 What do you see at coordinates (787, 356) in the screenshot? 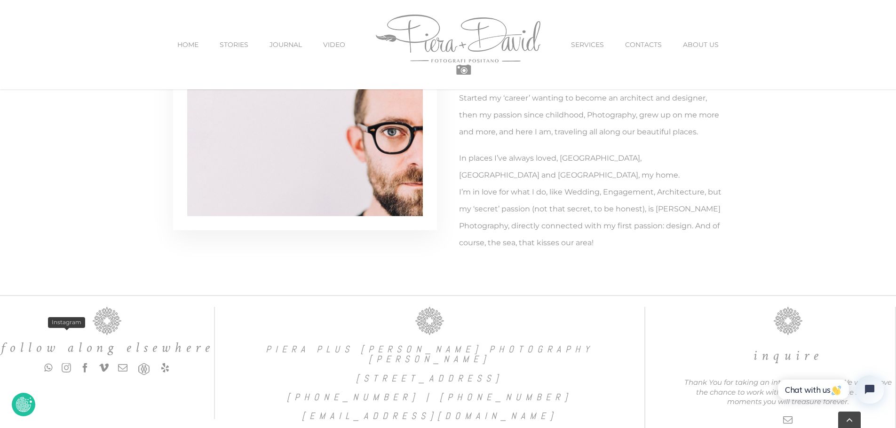
I see `h6: inquire` at bounding box center [787, 356].